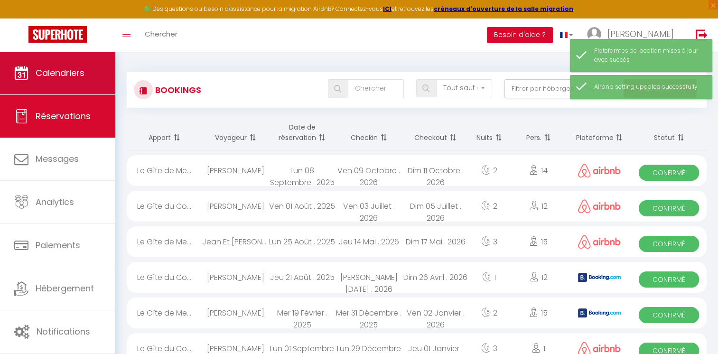 This screenshot has width=718, height=354. What do you see at coordinates (235, 132) in the screenshot?
I see `th: Sort by guest` at bounding box center [235, 132].